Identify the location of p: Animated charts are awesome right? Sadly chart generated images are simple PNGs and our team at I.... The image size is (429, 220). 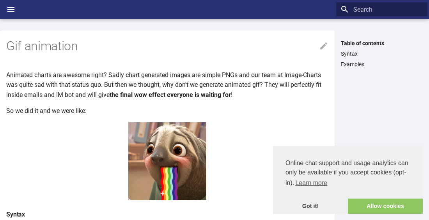
(167, 85).